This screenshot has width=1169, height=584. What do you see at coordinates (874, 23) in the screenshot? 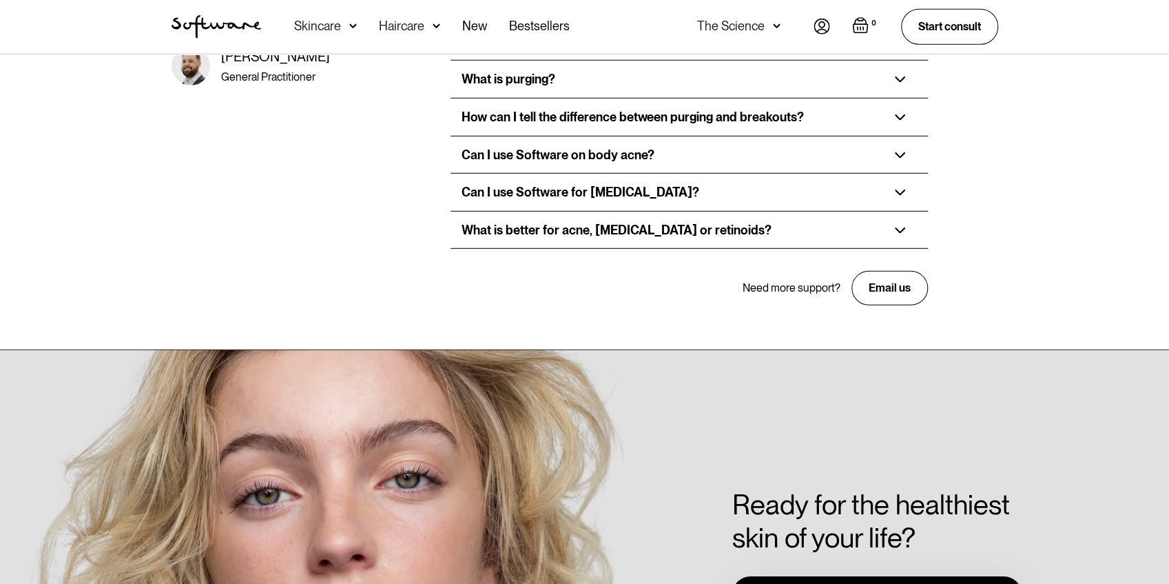
I see `div: 0` at bounding box center [874, 23].